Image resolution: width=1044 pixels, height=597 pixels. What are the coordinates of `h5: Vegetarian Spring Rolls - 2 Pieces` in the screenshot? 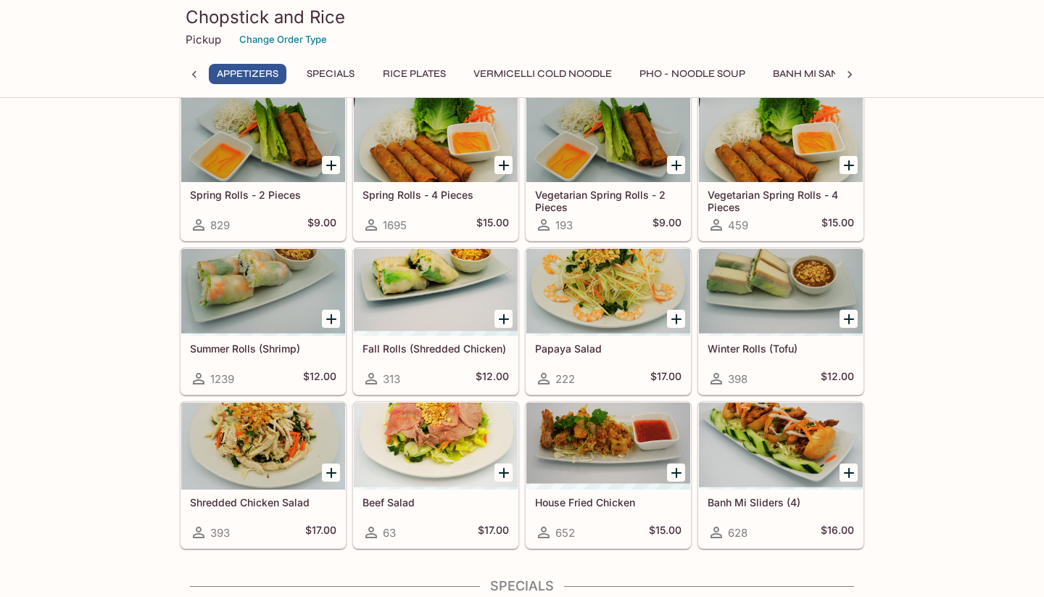 It's located at (608, 200).